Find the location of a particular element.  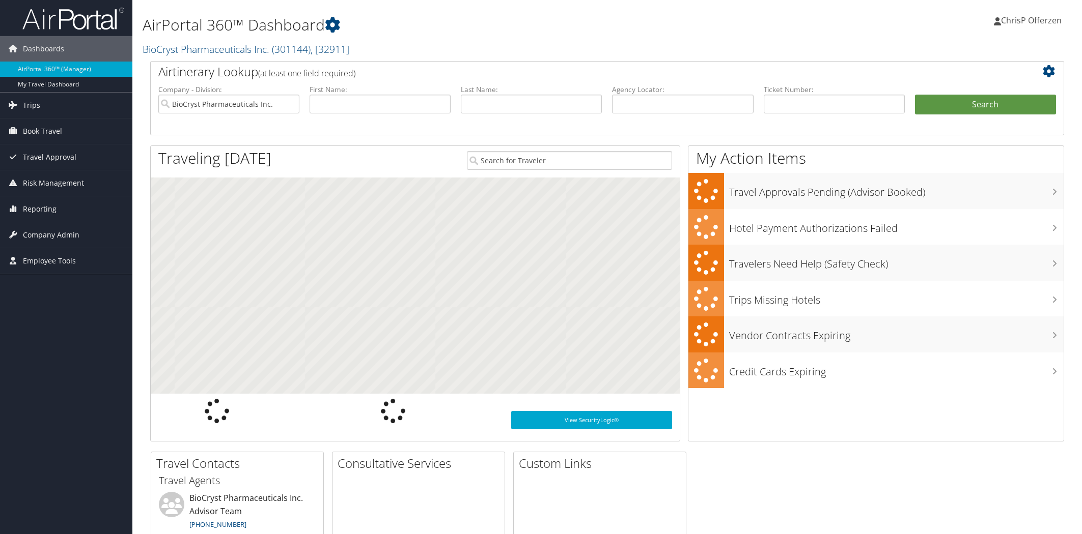

input: Search for Traveler is located at coordinates (569, 160).